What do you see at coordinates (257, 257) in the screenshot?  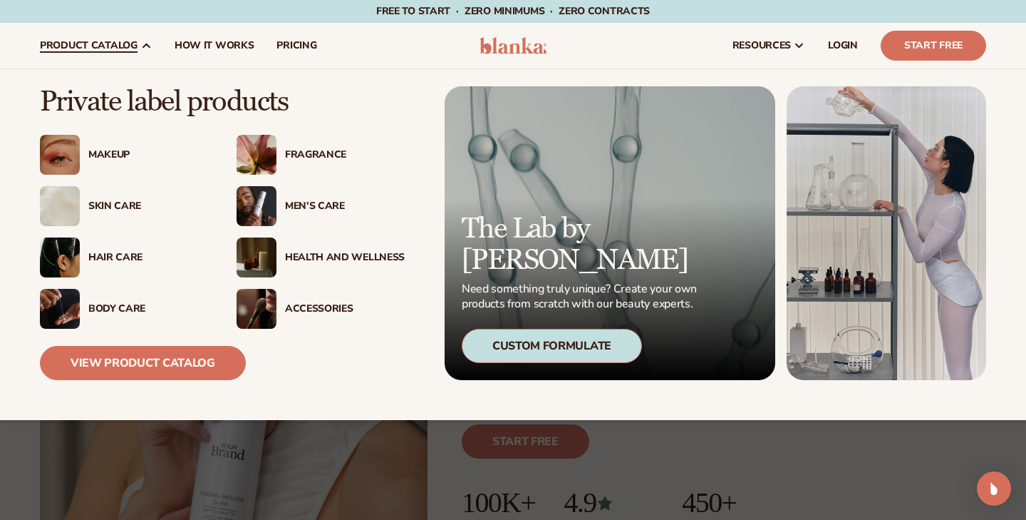 I see `img: Candles and incense on table.` at bounding box center [257, 257].